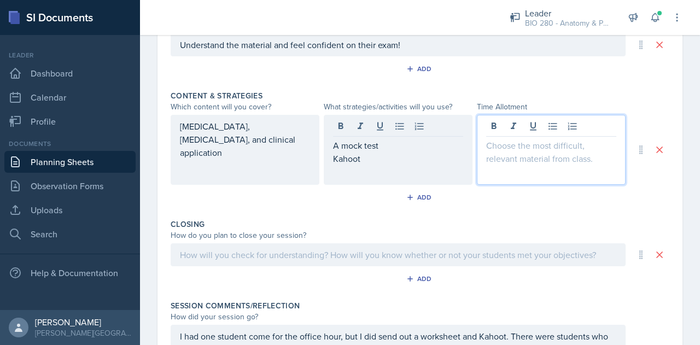  Describe the element at coordinates (70, 273) in the screenshot. I see `div: Help & Documentation` at that location.